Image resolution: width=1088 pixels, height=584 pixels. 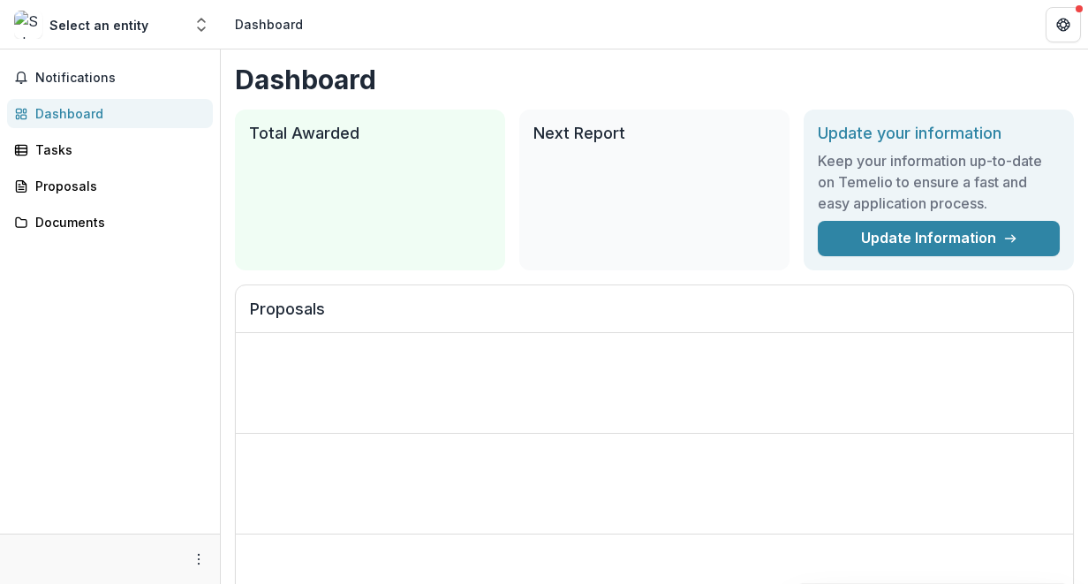 I want to click on div: Proposals, so click(x=117, y=185).